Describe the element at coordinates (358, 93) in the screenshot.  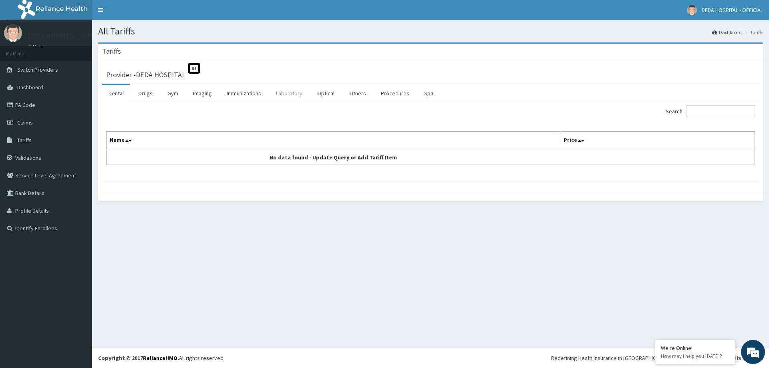
I see `a: Others` at that location.